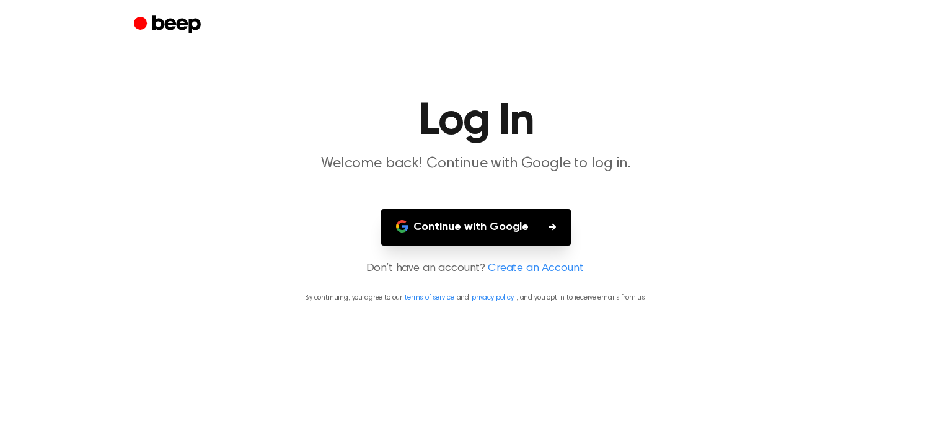 The height and width of the screenshot is (431, 952). What do you see at coordinates (476, 121) in the screenshot?
I see `h1: Log In` at bounding box center [476, 121].